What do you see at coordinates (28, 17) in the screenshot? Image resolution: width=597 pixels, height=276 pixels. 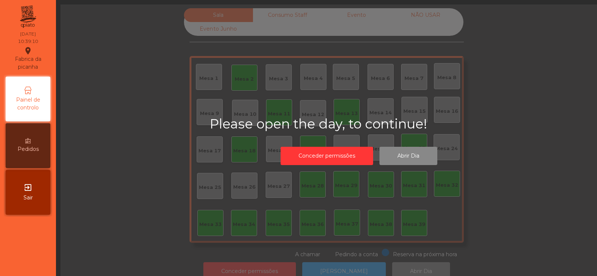 I see `img: qpiato` at bounding box center [28, 17].